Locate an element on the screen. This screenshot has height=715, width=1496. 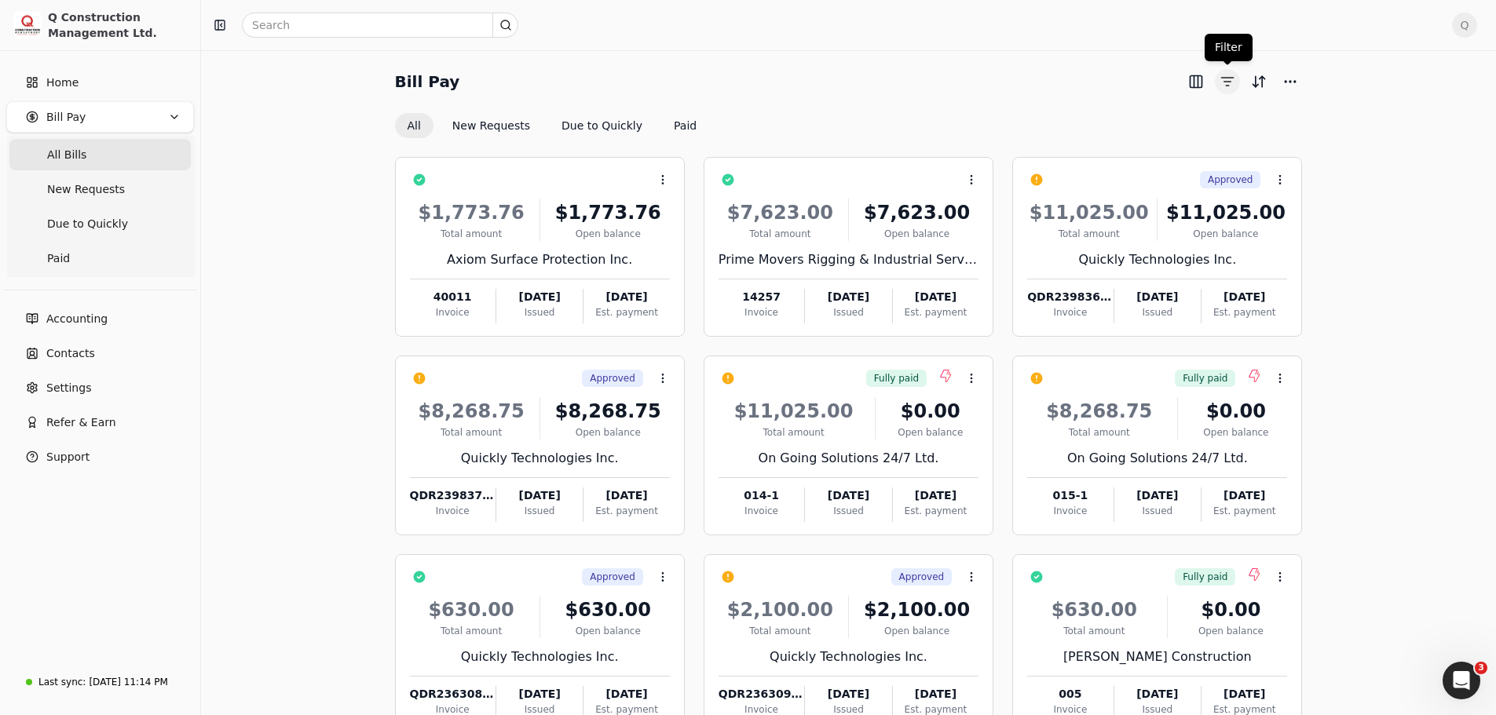
span: Home is located at coordinates (62, 82).